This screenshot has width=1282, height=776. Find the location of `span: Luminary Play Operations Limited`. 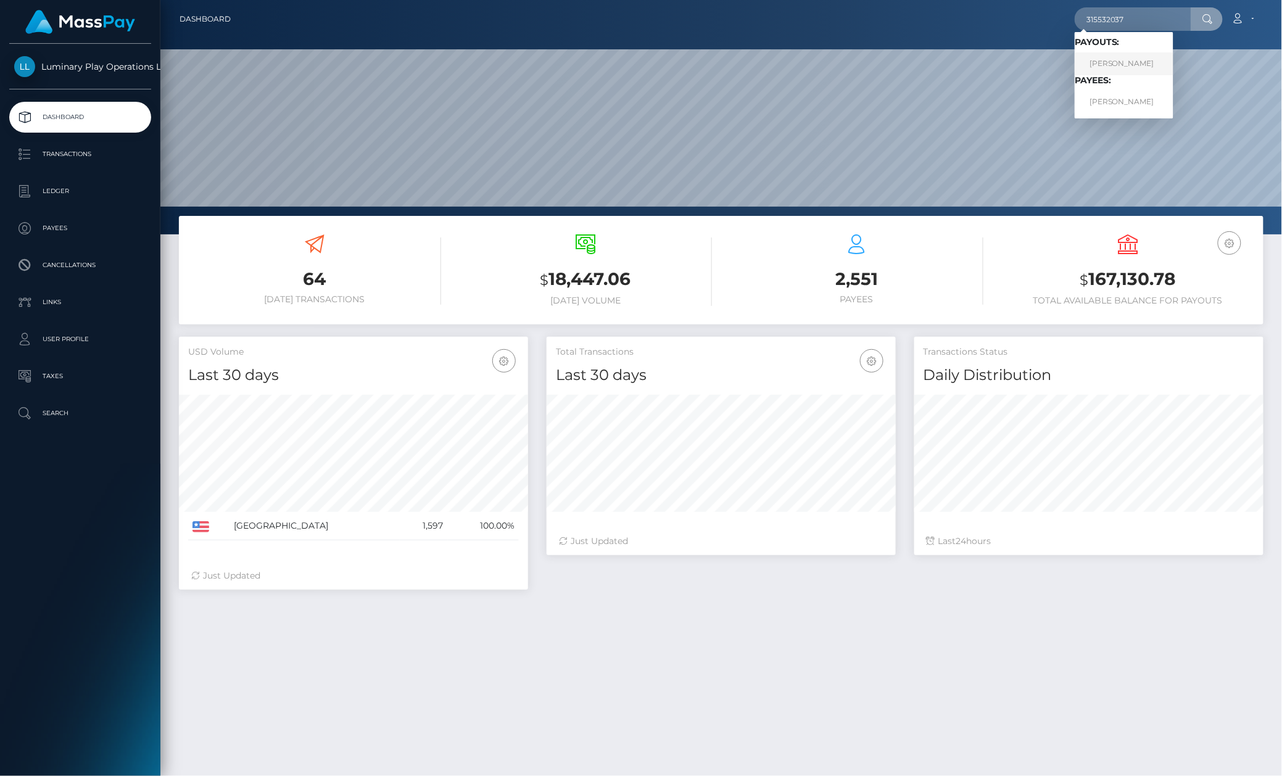

span: Luminary Play Operations Limited is located at coordinates (80, 67).